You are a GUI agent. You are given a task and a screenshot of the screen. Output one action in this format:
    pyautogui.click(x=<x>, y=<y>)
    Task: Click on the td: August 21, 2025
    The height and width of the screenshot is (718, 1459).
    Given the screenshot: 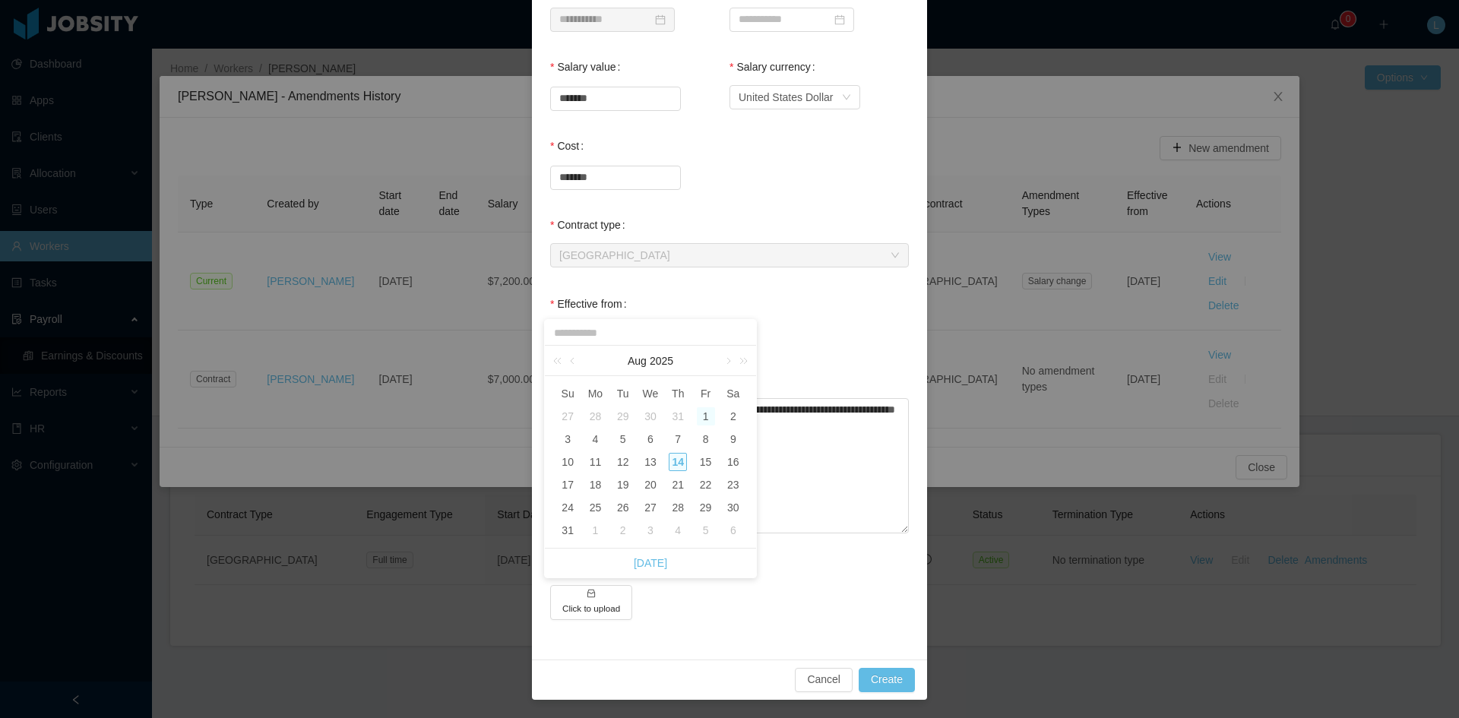 What is the action you would take?
    pyautogui.click(x=678, y=485)
    